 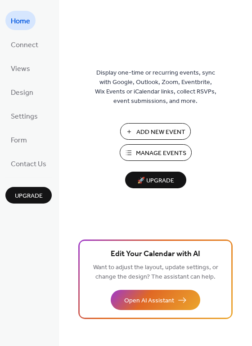 I want to click on span: Upgrade, so click(x=29, y=196).